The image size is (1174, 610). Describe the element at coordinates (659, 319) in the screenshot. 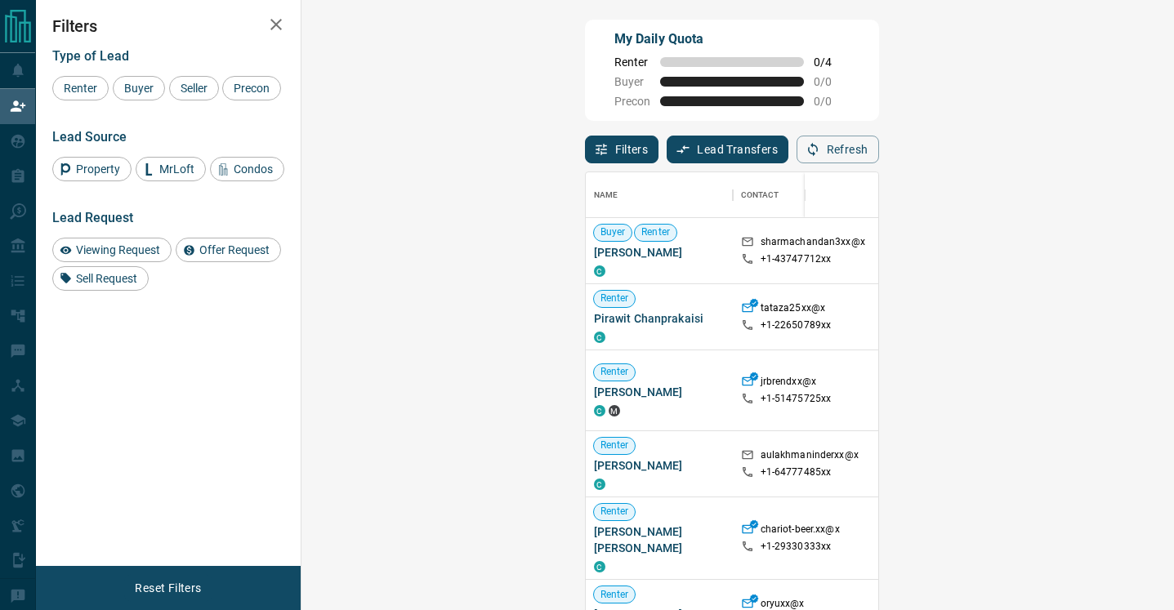

I see `span: Pirawit Chanprakaisi` at that location.